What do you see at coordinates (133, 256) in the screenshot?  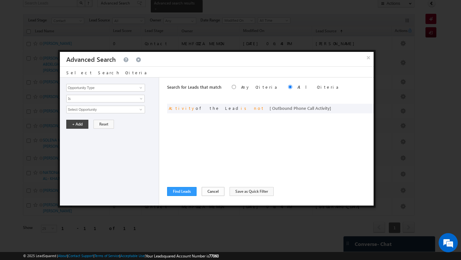 I see `a: Acceptable Use` at bounding box center [133, 256].